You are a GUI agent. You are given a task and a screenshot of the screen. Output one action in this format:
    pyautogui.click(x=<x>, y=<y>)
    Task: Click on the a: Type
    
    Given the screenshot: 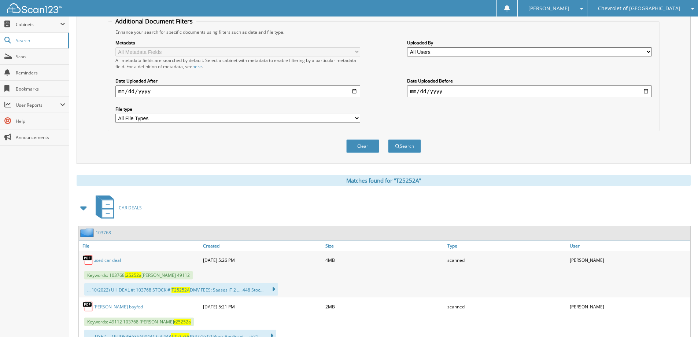 What is the action you would take?
    pyautogui.click(x=507, y=246)
    